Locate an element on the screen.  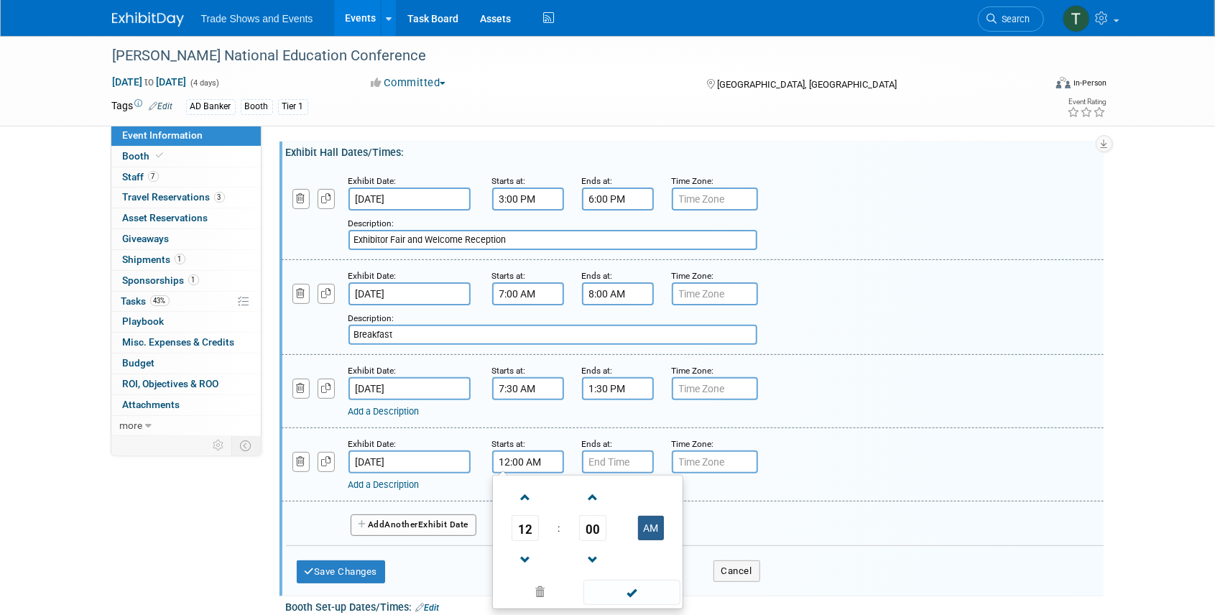
a: Clear selection is located at coordinates (541, 593).